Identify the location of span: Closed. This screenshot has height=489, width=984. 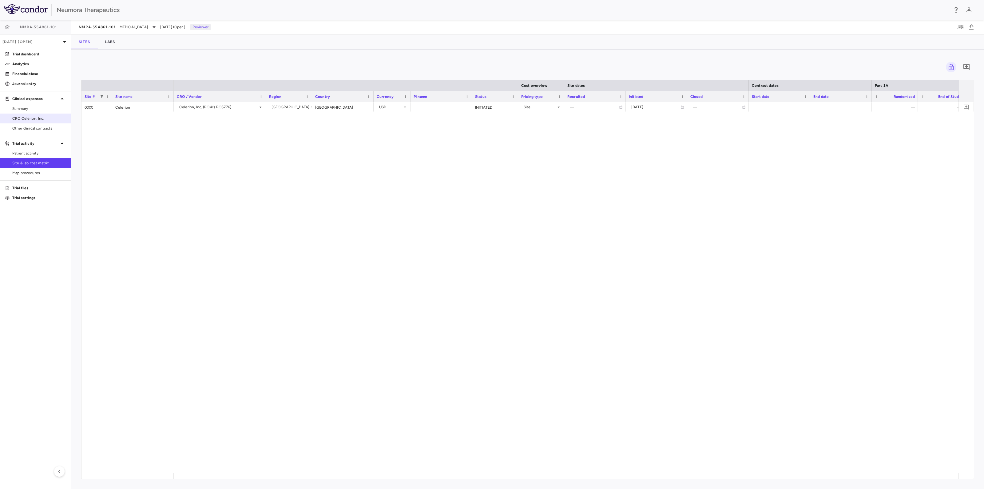
(697, 97).